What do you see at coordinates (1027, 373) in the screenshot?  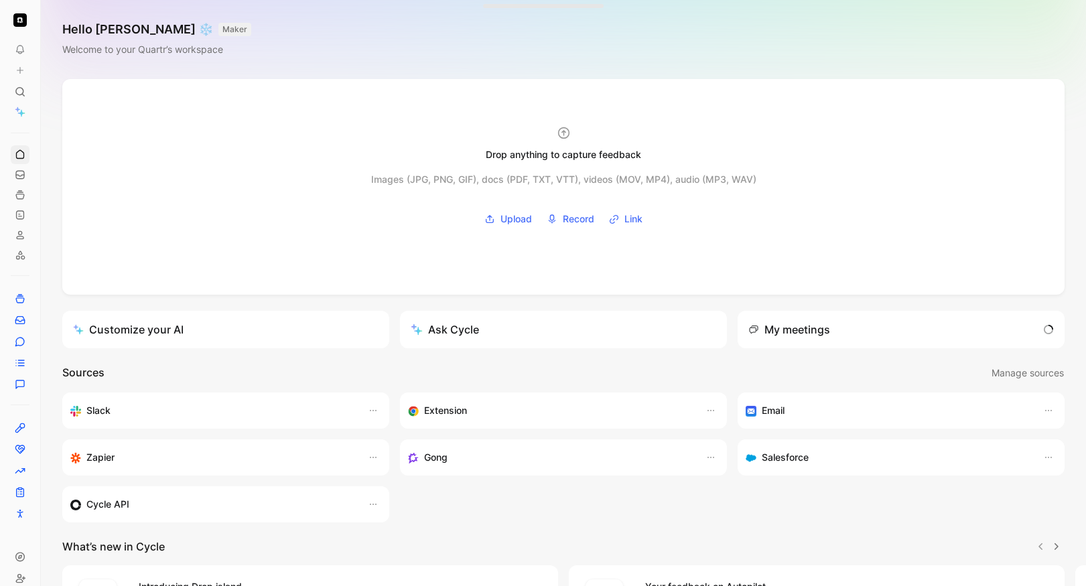 I see `button: Manage sources` at bounding box center [1027, 373].